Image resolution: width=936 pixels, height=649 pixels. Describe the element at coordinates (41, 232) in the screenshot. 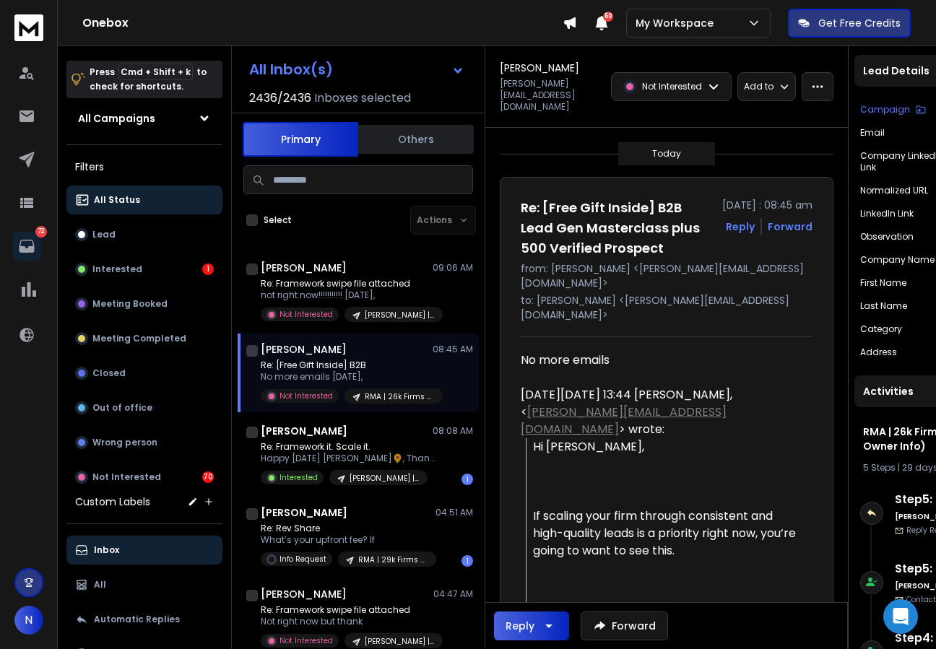

I see `p: 72` at that location.